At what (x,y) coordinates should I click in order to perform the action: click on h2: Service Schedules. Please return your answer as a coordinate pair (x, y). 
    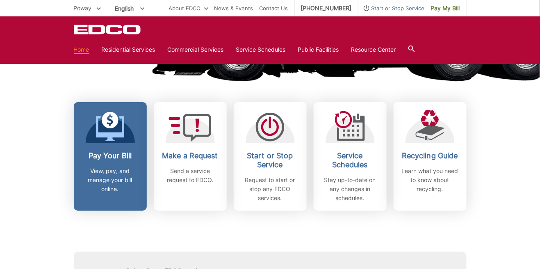
    Looking at the image, I should click on (350, 160).